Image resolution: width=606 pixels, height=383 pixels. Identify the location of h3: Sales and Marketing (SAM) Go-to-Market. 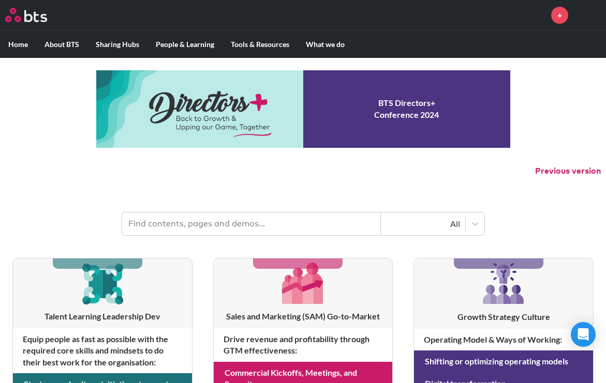
(303, 317).